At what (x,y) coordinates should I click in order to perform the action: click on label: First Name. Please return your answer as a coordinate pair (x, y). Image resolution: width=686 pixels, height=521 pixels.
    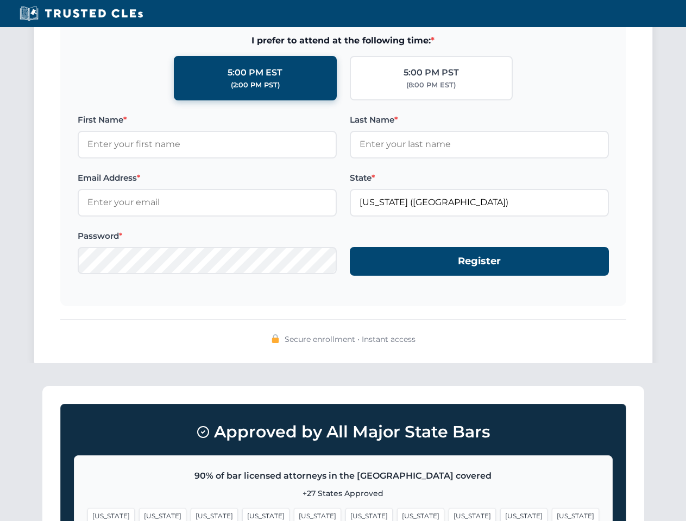
    Looking at the image, I should click on (207, 120).